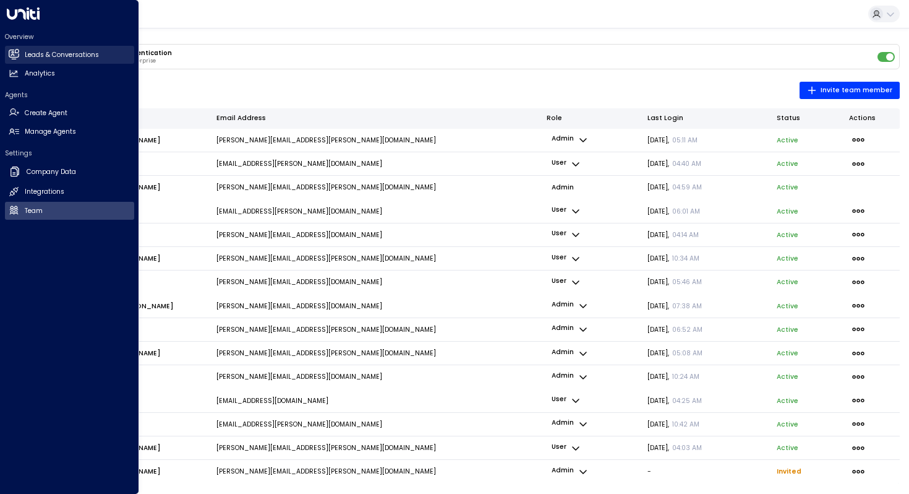  What do you see at coordinates (62, 55) in the screenshot?
I see `h2: Leads & Conversations` at bounding box center [62, 55].